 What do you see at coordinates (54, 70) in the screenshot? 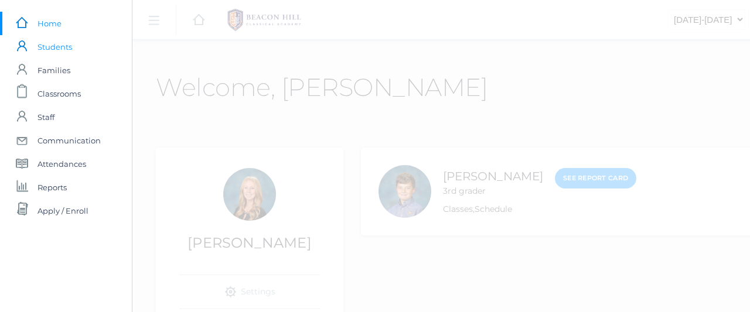
I see `span: Families` at bounding box center [54, 70].